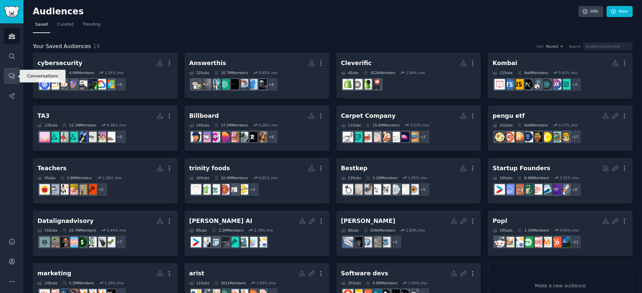 This screenshot has width=642, height=293. What do you see at coordinates (91, 137) in the screenshot?
I see `img: style` at bounding box center [91, 137].